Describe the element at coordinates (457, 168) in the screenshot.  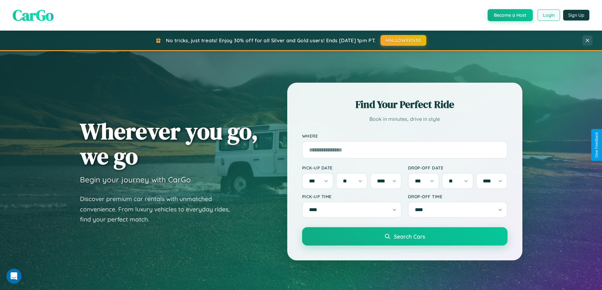
I see `label: Drop-off Date` at that location.